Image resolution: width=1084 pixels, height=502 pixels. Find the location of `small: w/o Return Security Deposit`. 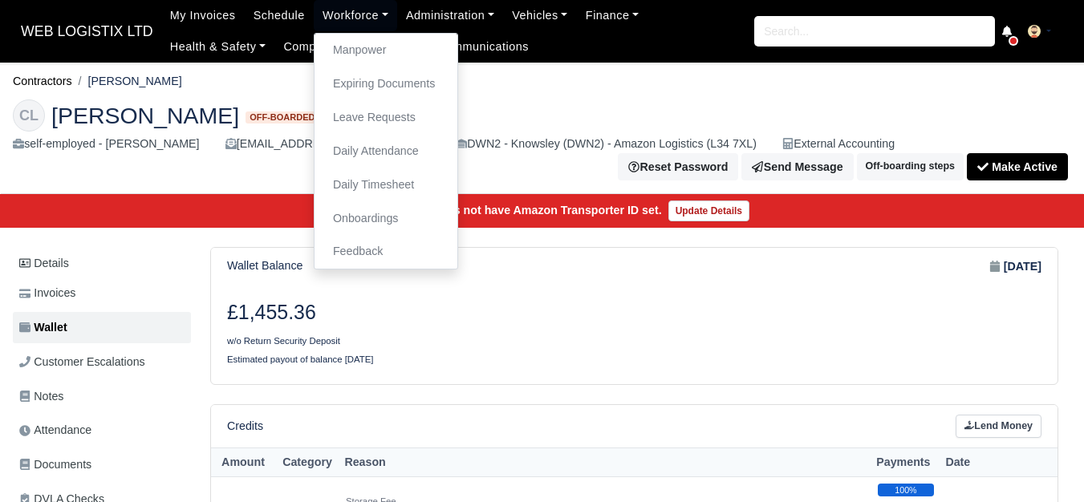

small: w/o Return Security Deposit is located at coordinates (283, 341).